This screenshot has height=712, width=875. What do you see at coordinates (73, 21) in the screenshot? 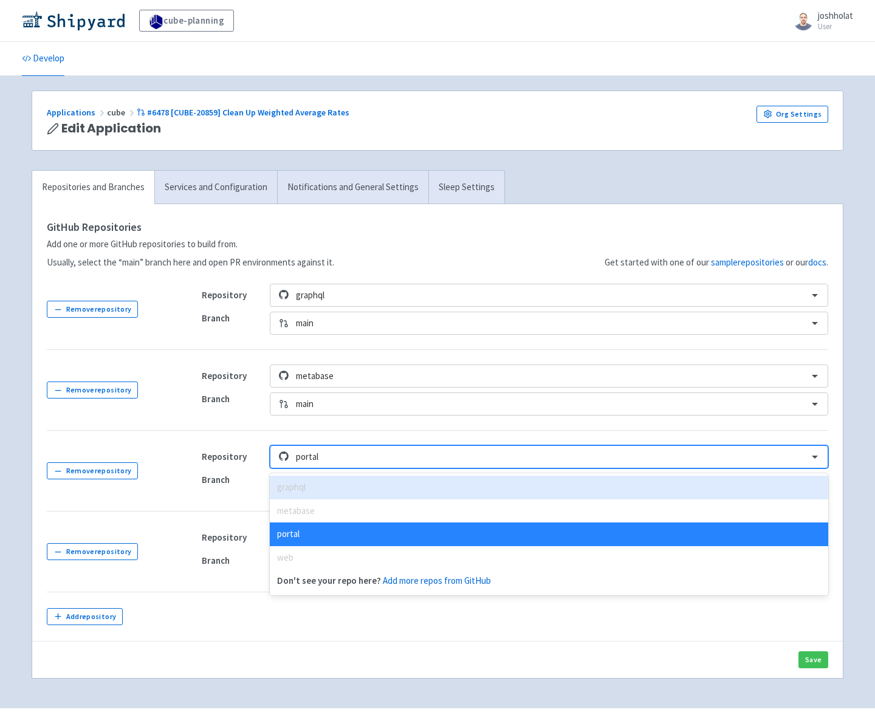
I see `img: Shipyard logo` at bounding box center [73, 21].